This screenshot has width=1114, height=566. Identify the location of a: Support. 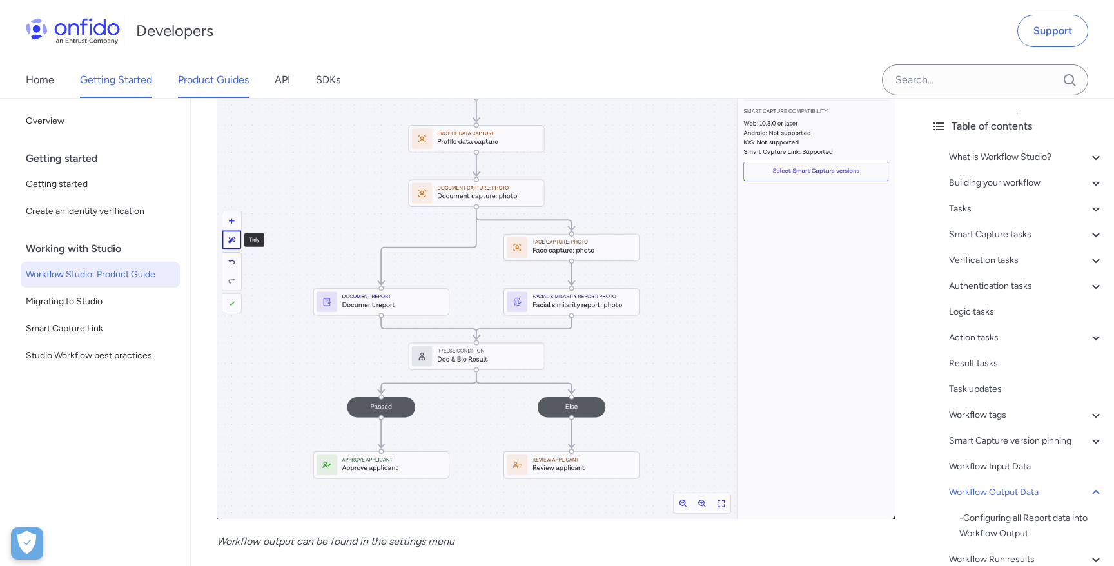
(1053, 31).